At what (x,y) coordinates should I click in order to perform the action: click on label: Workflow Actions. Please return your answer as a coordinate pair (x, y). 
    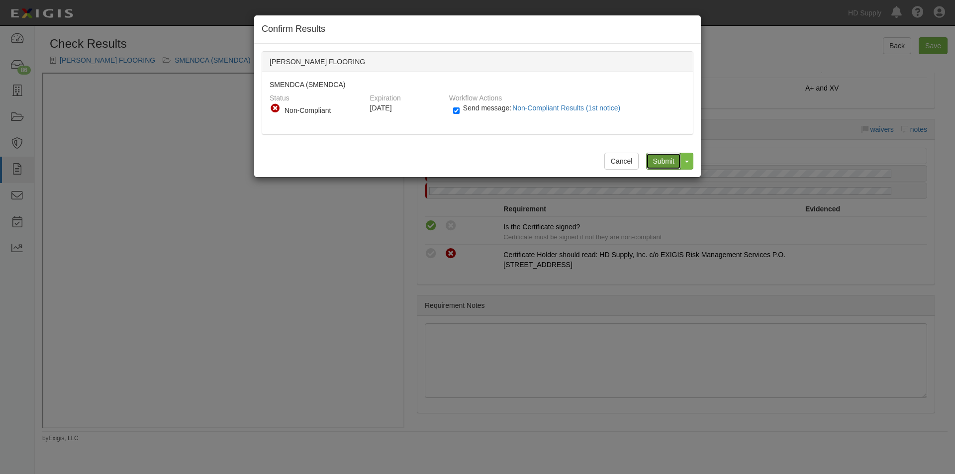
    Looking at the image, I should click on (475, 96).